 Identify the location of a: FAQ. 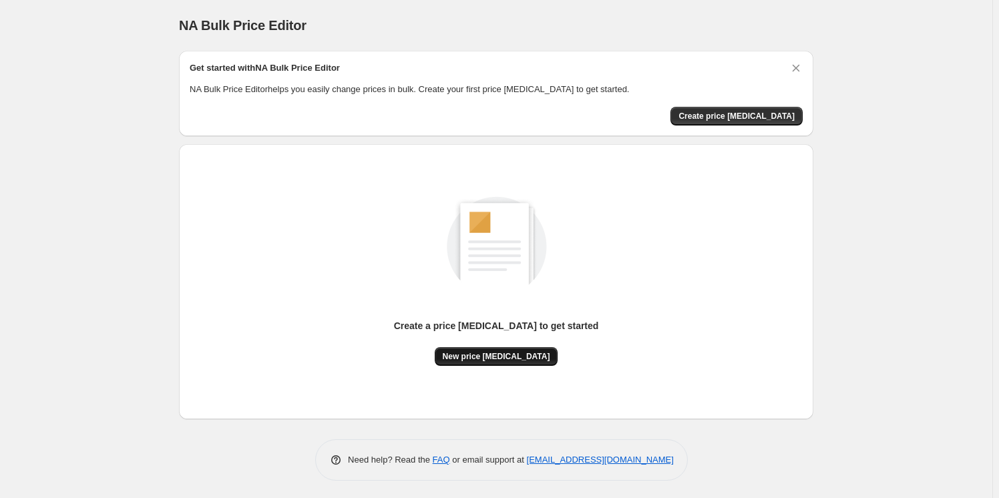
(441, 459).